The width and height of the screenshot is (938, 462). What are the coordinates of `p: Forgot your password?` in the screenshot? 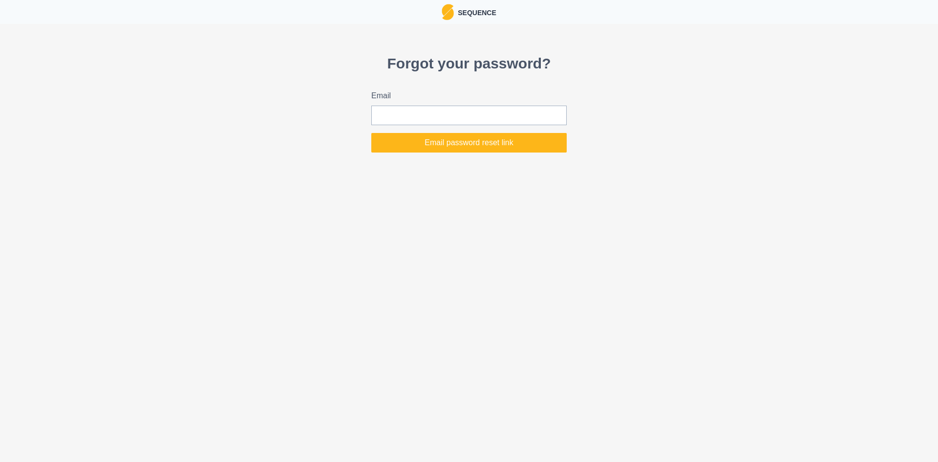 It's located at (469, 63).